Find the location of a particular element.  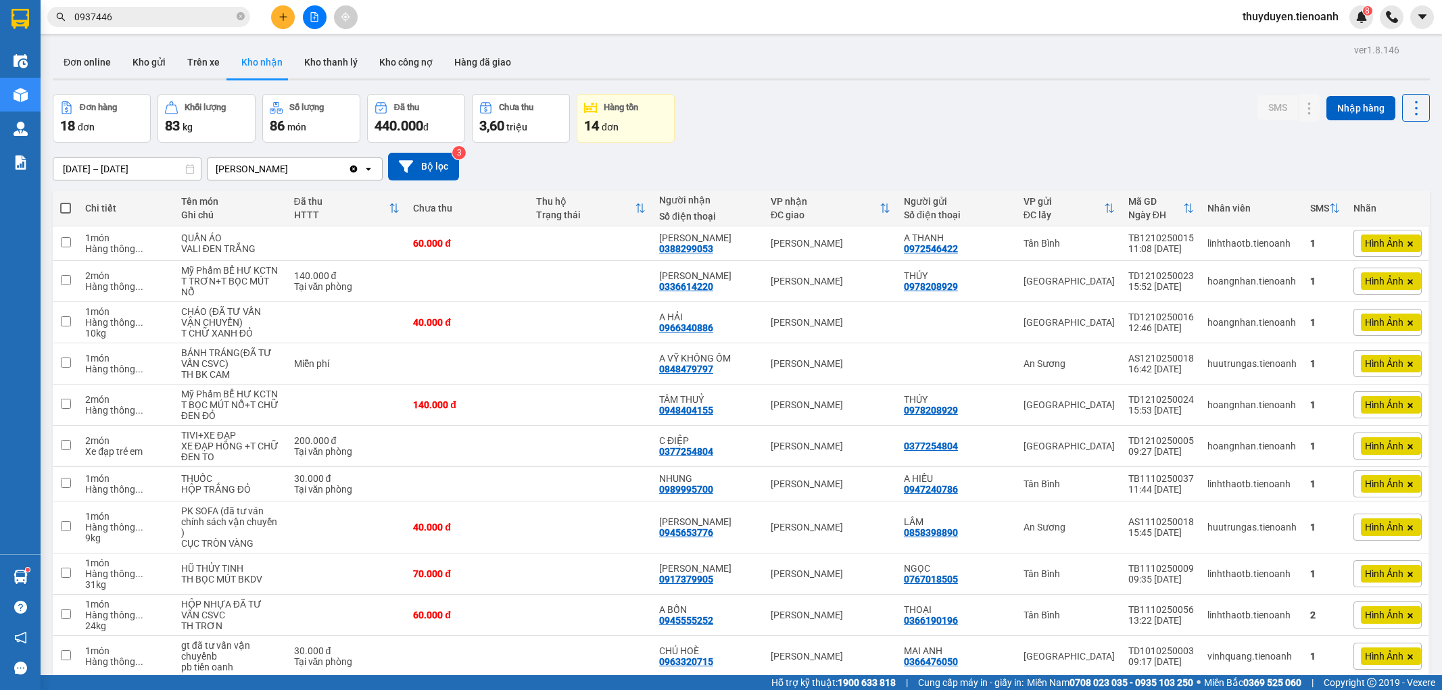

div: TD1010250003 is located at coordinates (1161, 651).